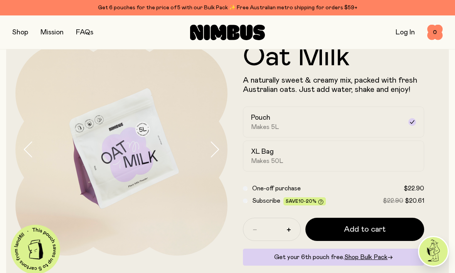  Describe the element at coordinates (228, 8) in the screenshot. I see `div: Get 6 pouches for the price of 5 with our Bulk Pack ✨ Free Australian metro shipping for orders $59+` at that location.